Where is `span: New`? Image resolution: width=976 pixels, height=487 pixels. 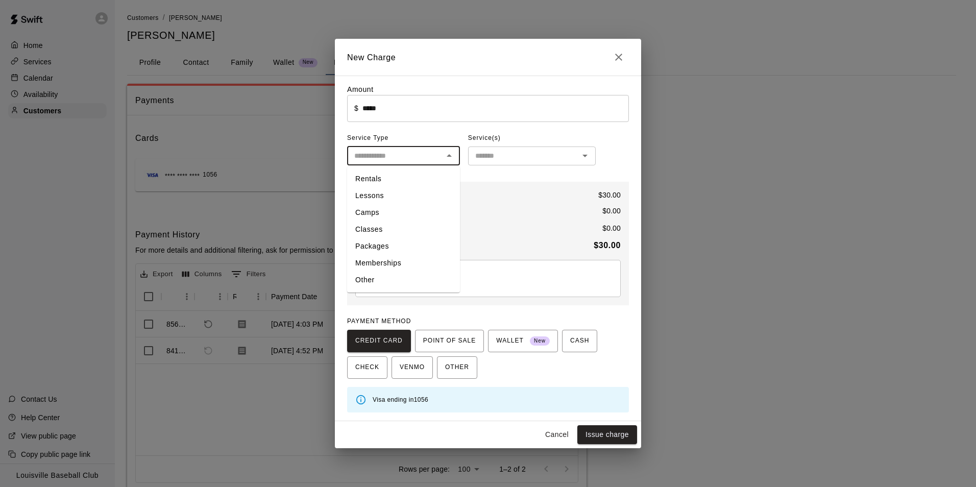
span: New is located at coordinates (539, 341).